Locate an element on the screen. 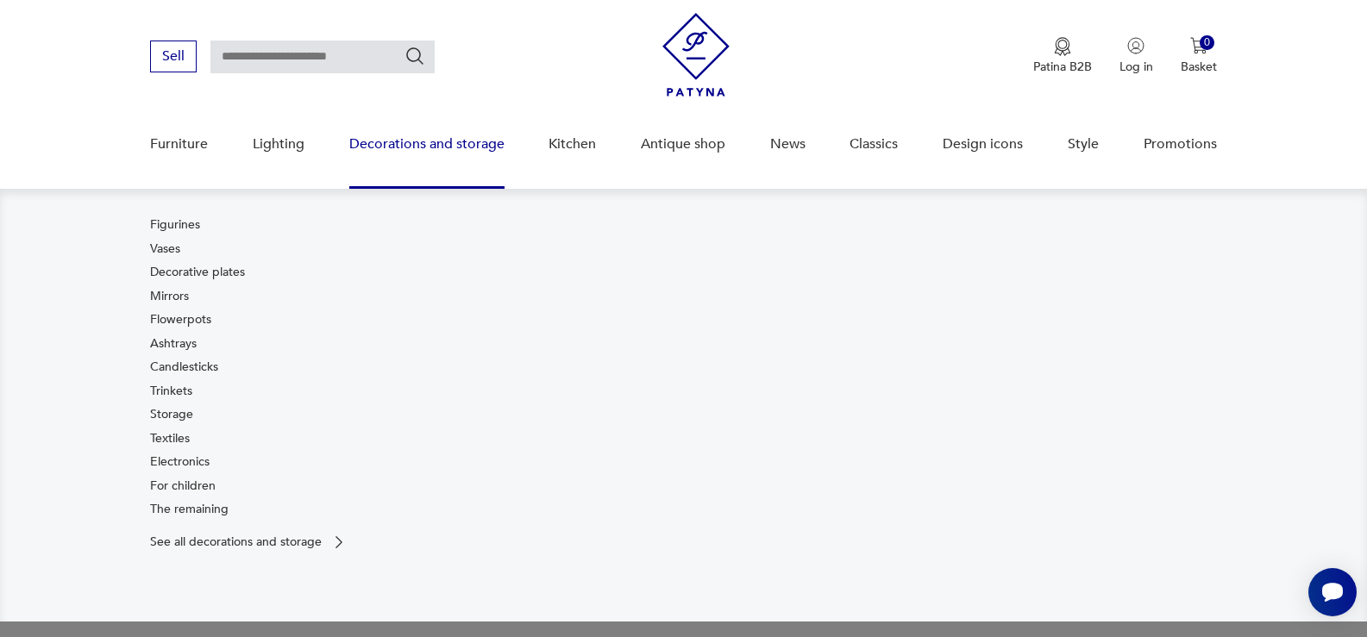 This screenshot has width=1367, height=637. font: Kitchen is located at coordinates (572, 144).